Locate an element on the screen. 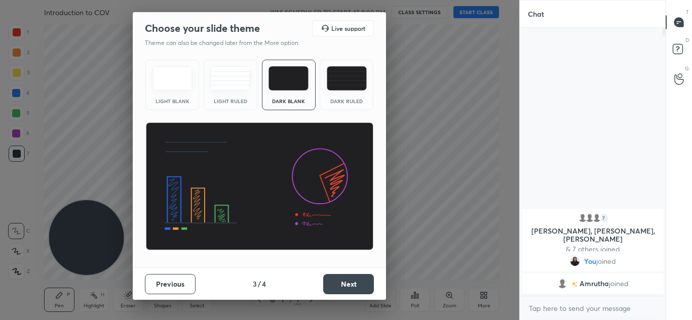 The image size is (692, 320). img: darkRuledTheme.de295e13.svg is located at coordinates (346, 78).